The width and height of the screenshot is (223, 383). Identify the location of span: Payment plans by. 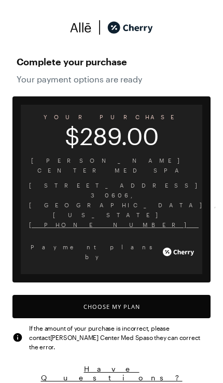
(95, 252).